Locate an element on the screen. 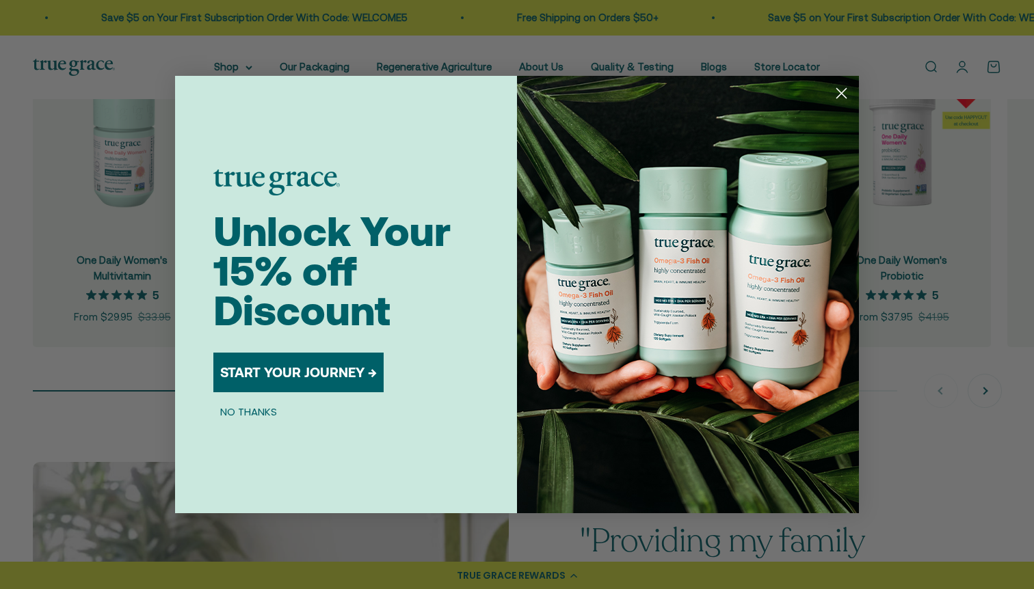  img: logo placeholder is located at coordinates (276, 183).